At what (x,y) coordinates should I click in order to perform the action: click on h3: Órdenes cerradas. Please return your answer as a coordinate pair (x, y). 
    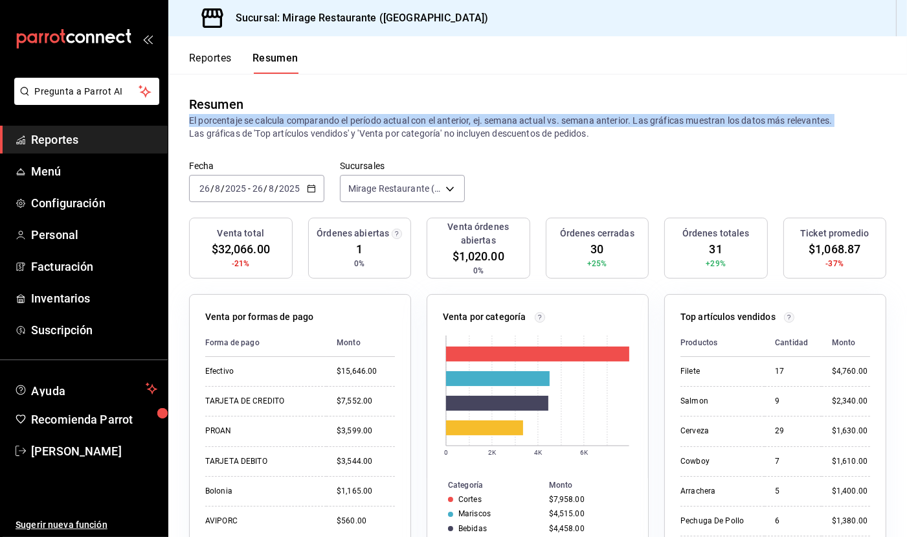
    Looking at the image, I should click on (597, 233).